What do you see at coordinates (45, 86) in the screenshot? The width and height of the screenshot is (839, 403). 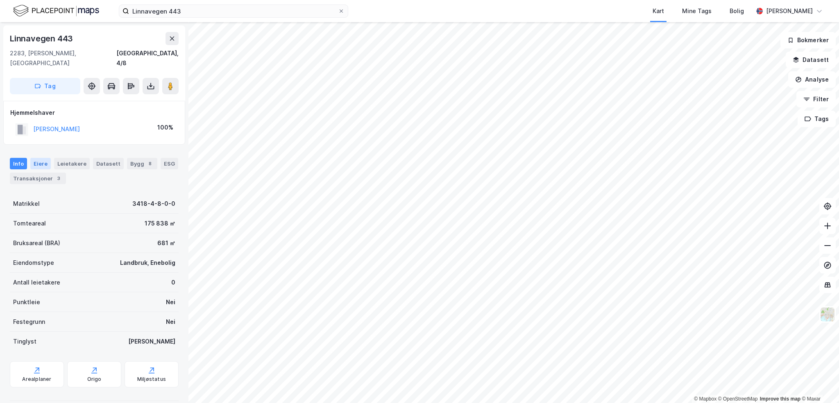 I see `button: Tag` at bounding box center [45, 86].